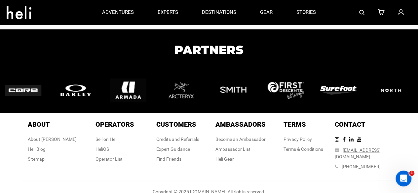 The width and height of the screenshot is (418, 193). Describe the element at coordinates (102, 149) in the screenshot. I see `a: HeliOS` at that location.